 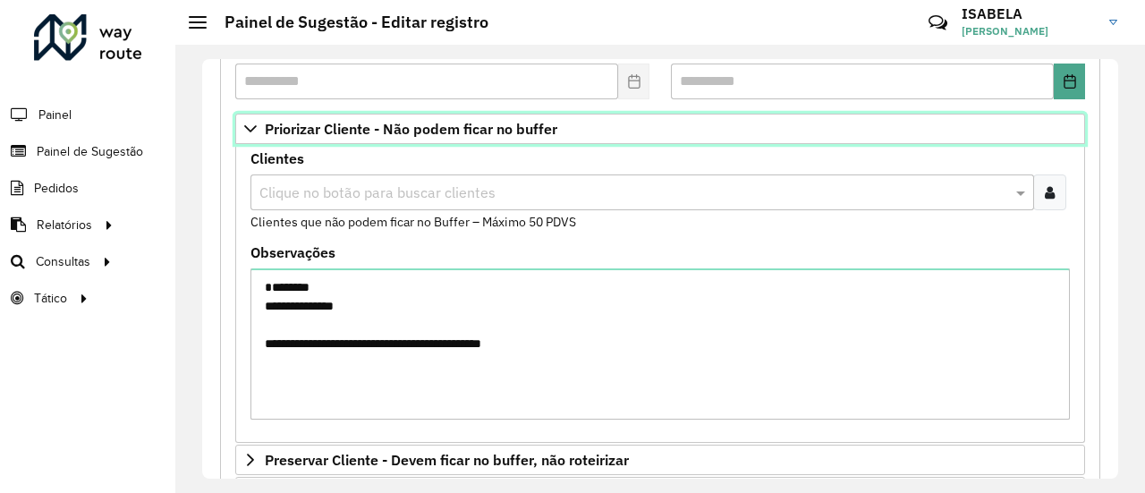 I want to click on a: Priorizar Cliente - Não podem ficar no buffer, so click(x=660, y=129).